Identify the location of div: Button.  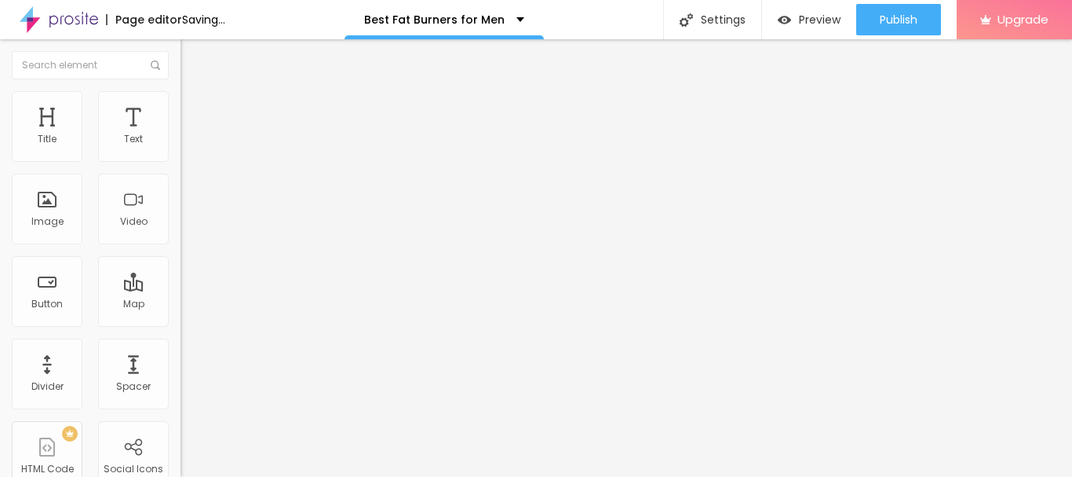
(47, 304).